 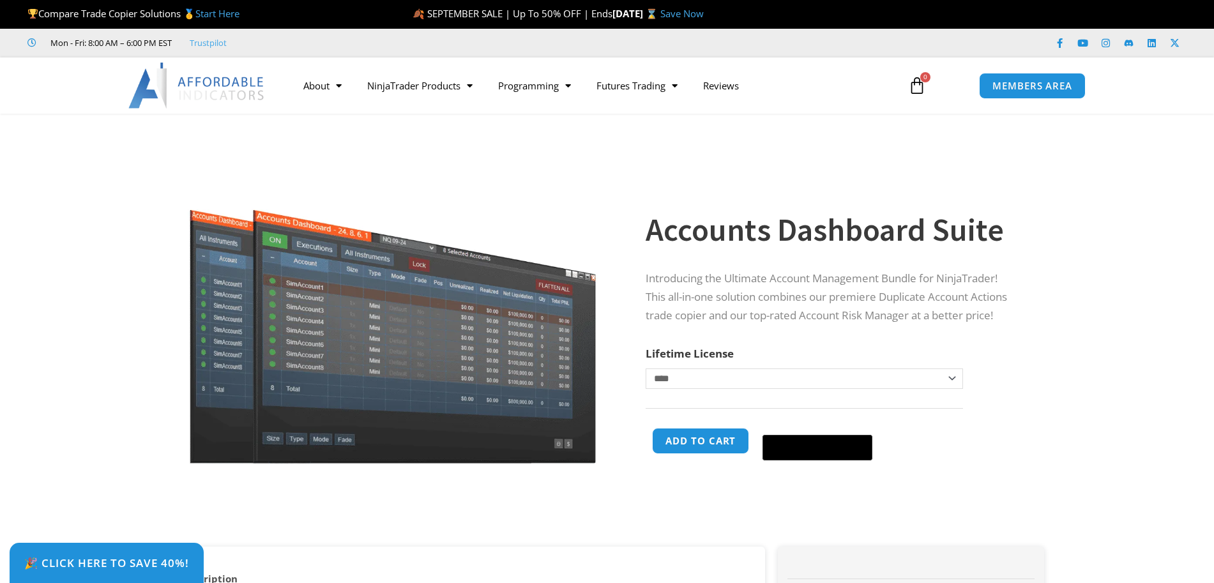 What do you see at coordinates (208, 43) in the screenshot?
I see `a: Trustpilot` at bounding box center [208, 43].